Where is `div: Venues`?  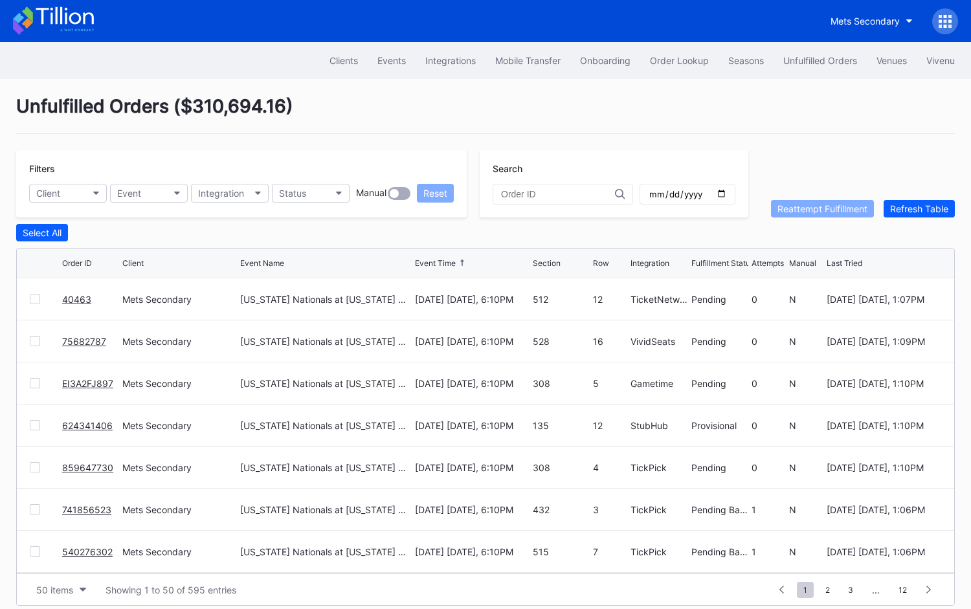 div: Venues is located at coordinates (891, 60).